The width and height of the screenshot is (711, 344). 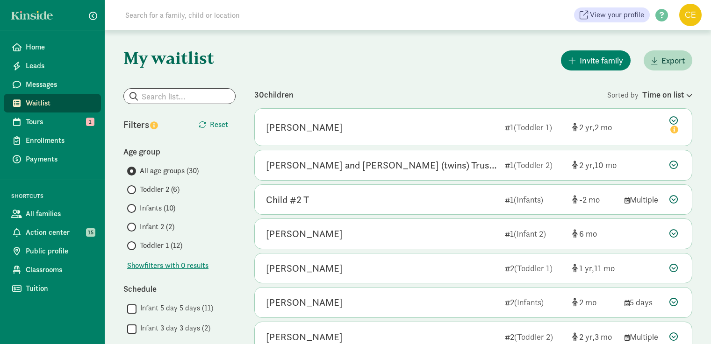 What do you see at coordinates (612, 15) in the screenshot?
I see `a: View your profile` at bounding box center [612, 15].